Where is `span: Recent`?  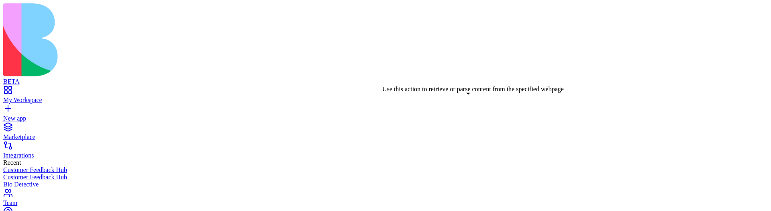
span: Recent is located at coordinates (12, 162).